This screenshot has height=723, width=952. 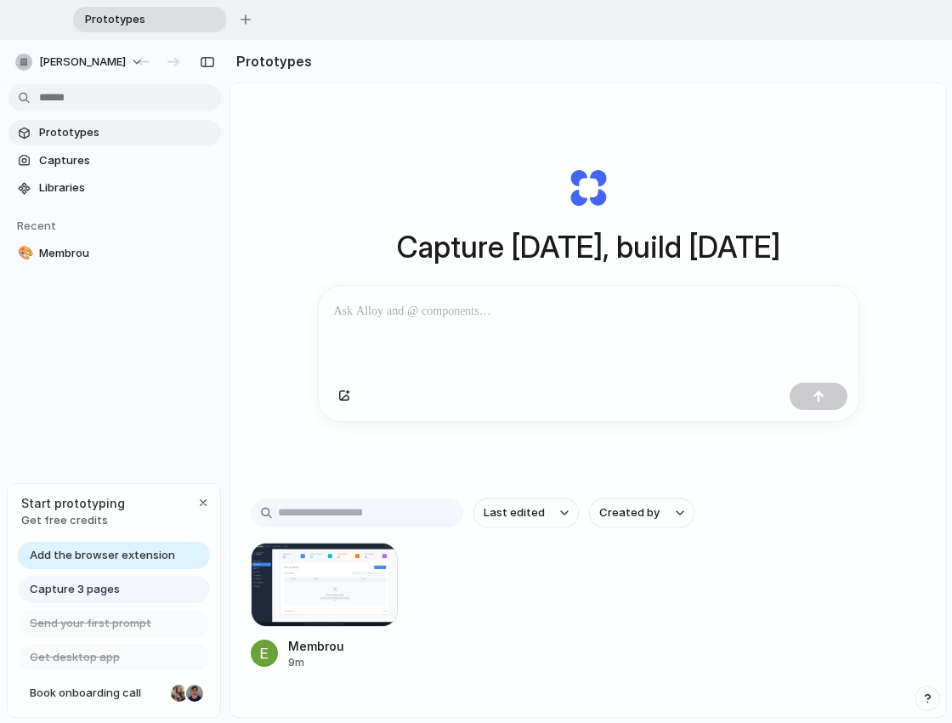 I want to click on div: 9m, so click(x=316, y=662).